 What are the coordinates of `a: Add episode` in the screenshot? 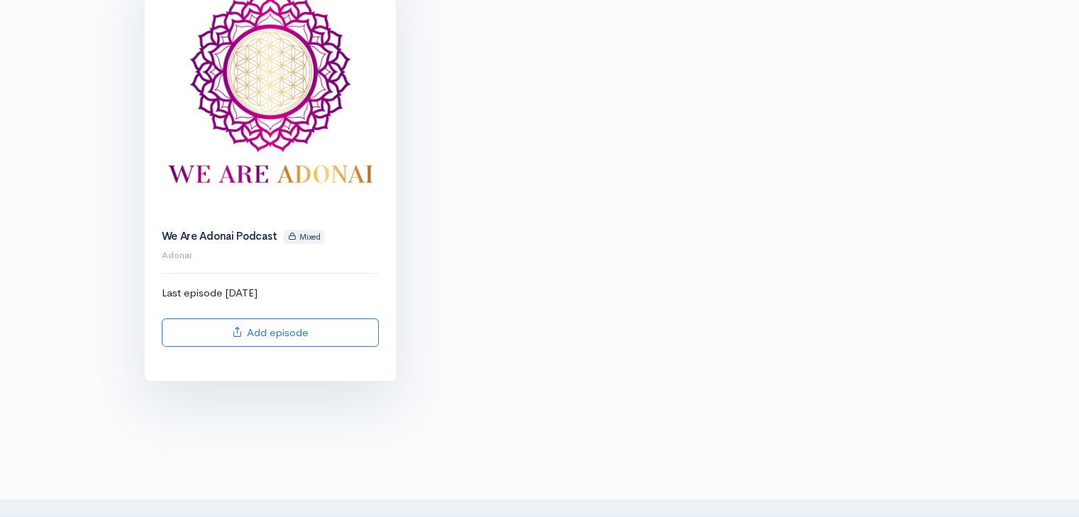 It's located at (270, 333).